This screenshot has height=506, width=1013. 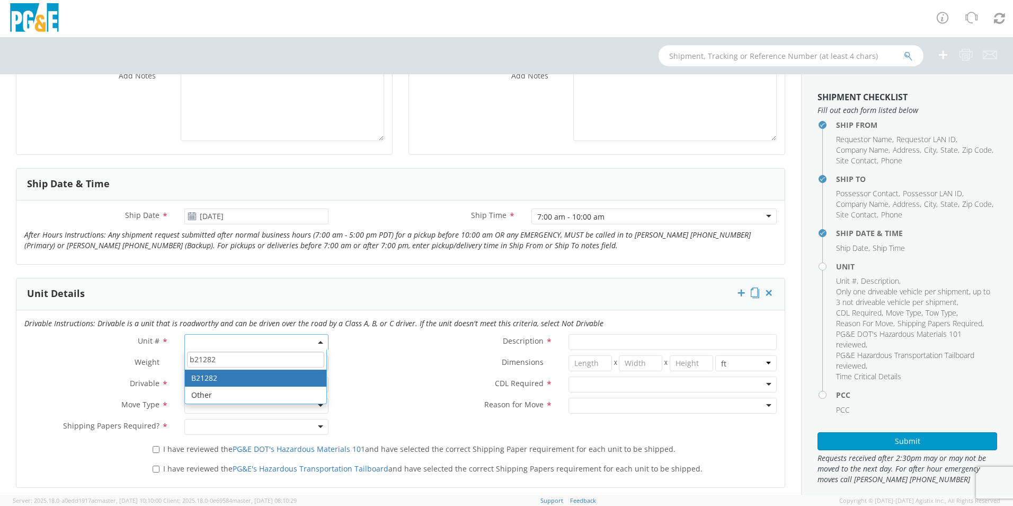 I want to click on span: Requestor LAN ID, so click(x=926, y=139).